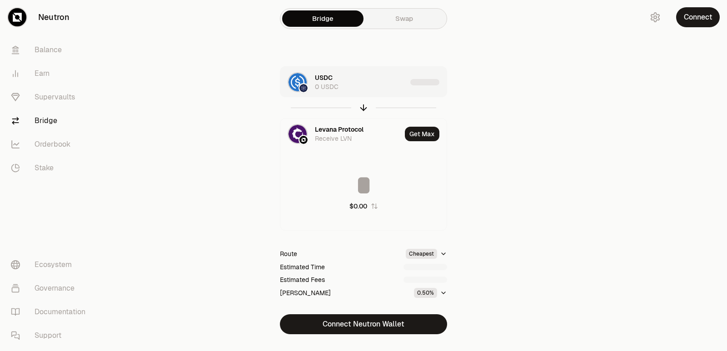 This screenshot has height=351, width=727. What do you see at coordinates (51, 97) in the screenshot?
I see `a: Supervaults` at bounding box center [51, 97].